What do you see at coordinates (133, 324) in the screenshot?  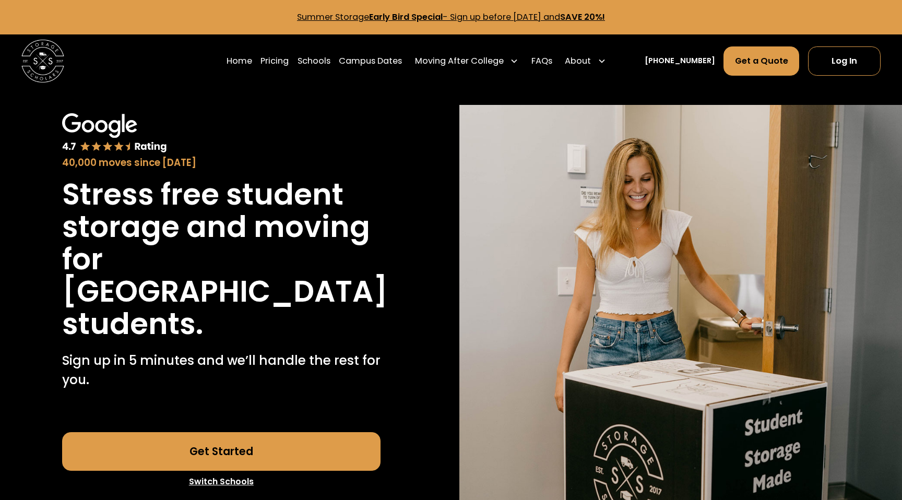 I see `h1: students.` at bounding box center [133, 324].